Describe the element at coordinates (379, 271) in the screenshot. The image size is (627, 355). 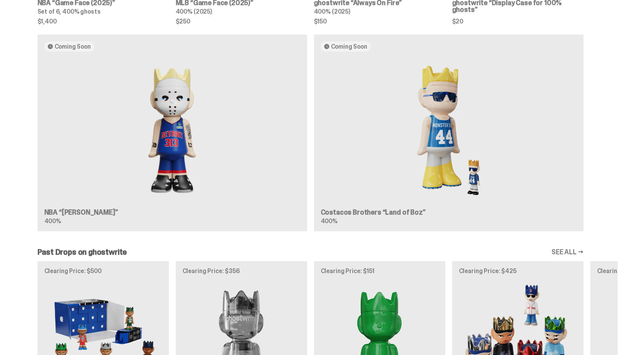
I see `p: Clearing Price: $151` at that location.